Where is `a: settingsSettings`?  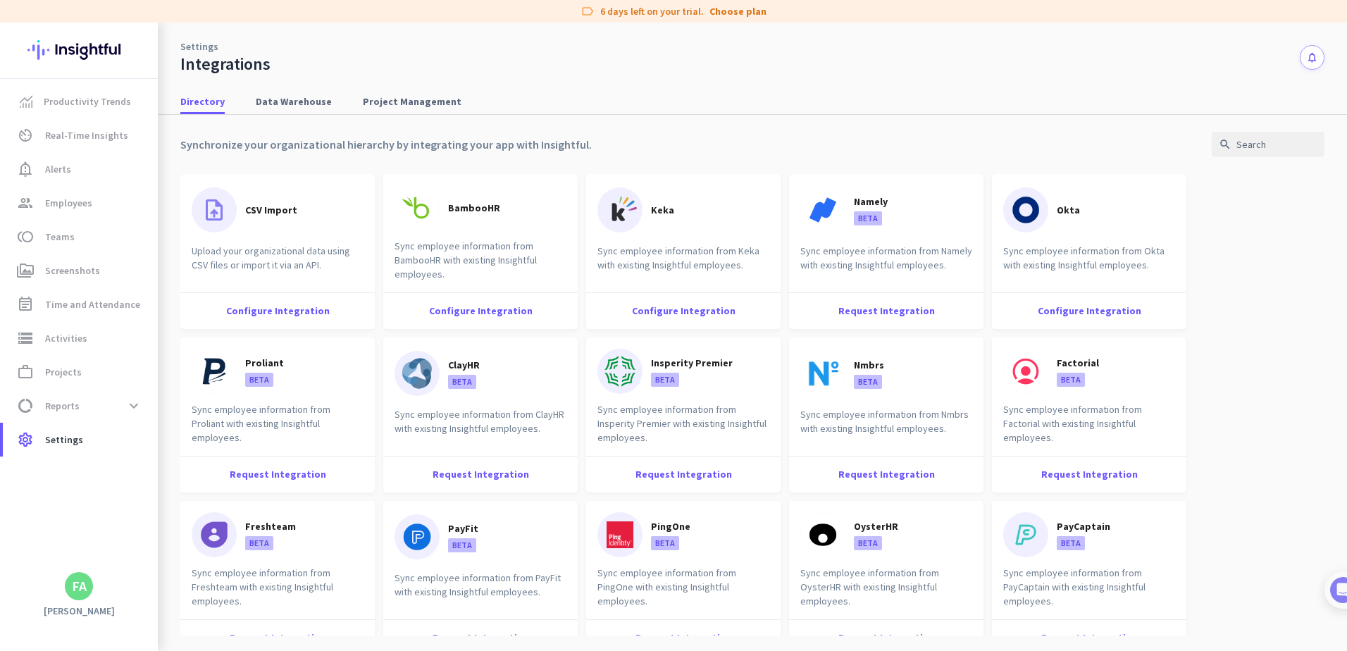 a: settingsSettings is located at coordinates (80, 440).